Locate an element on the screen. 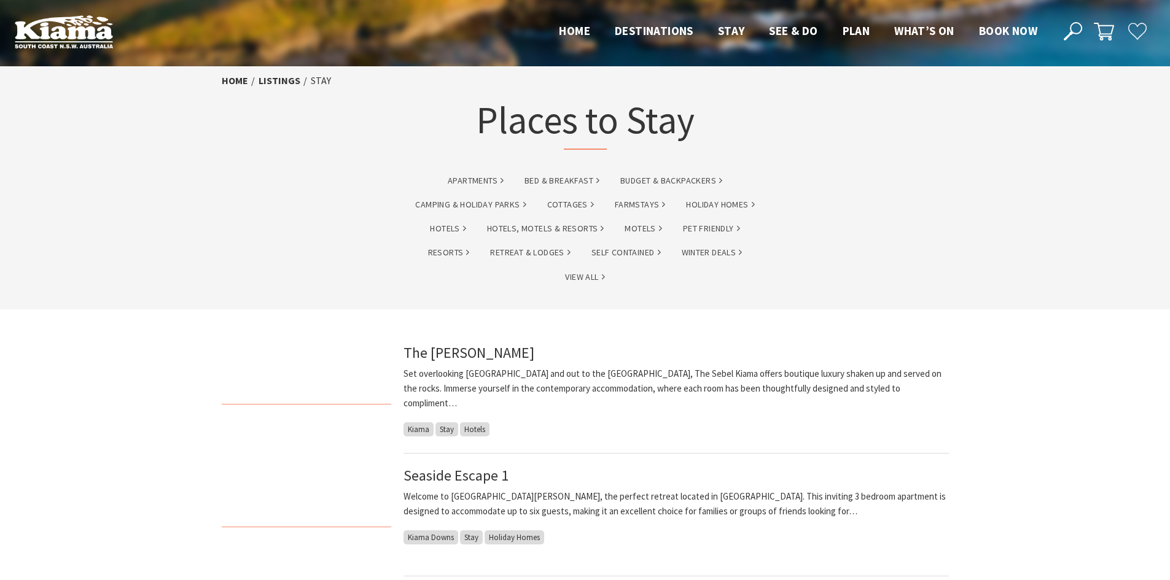 The width and height of the screenshot is (1170, 580). nav: Main Menu is located at coordinates (798, 31).